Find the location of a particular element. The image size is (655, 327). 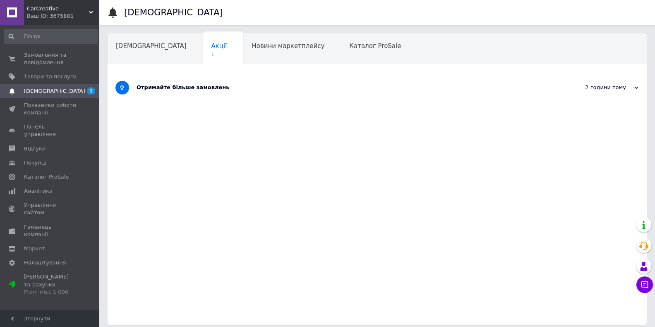

span: Покупці is located at coordinates (35, 163).